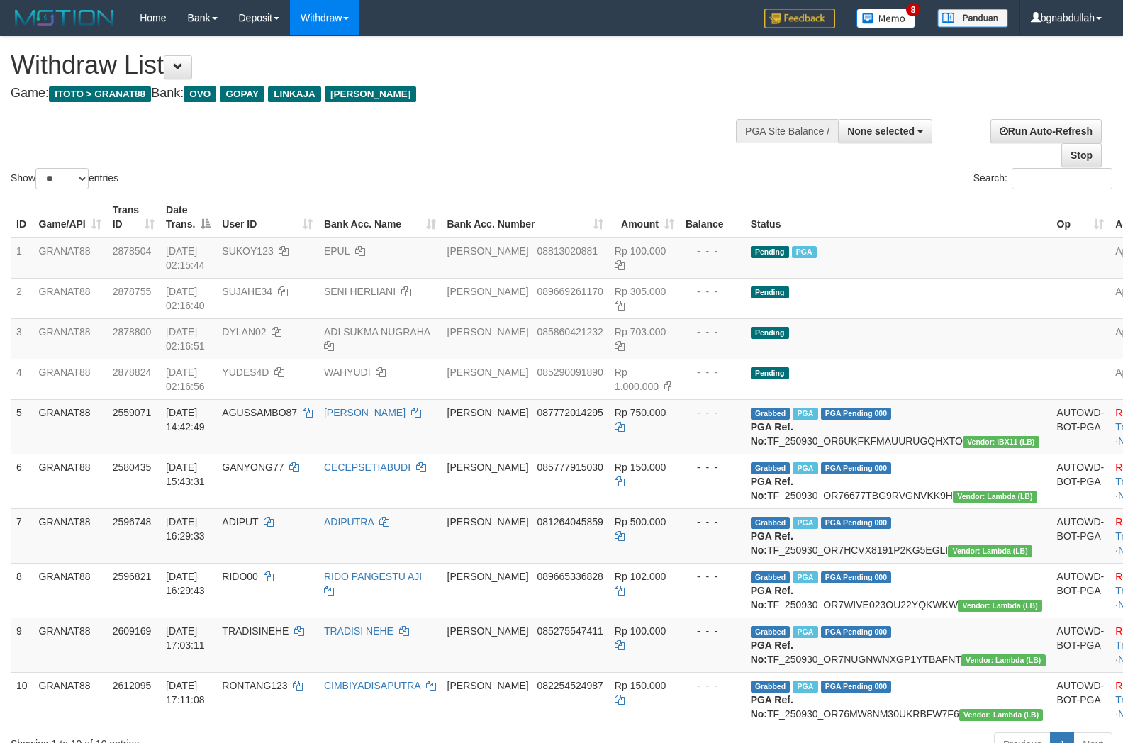 The height and width of the screenshot is (743, 1123). I want to click on span: 2878824, so click(132, 372).